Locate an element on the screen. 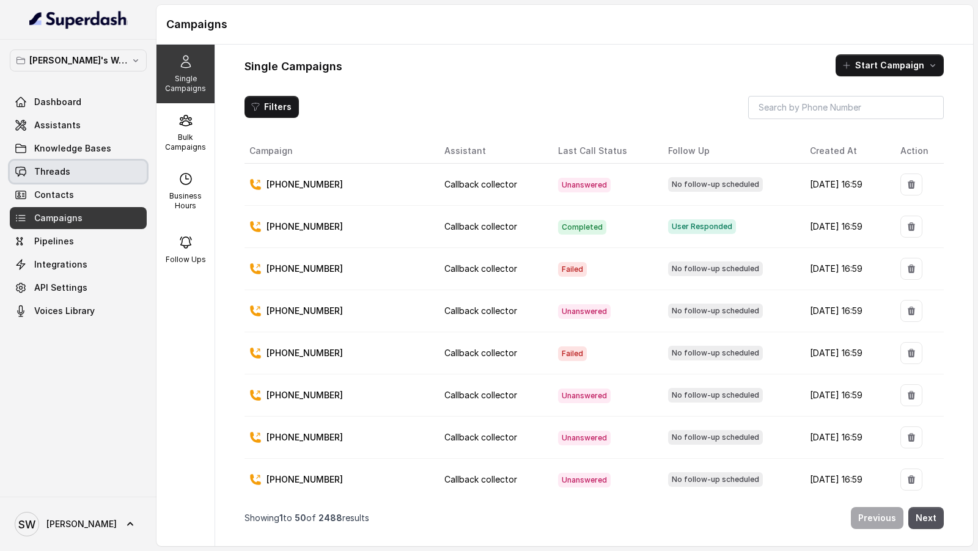  th: Follow Up is located at coordinates (729, 151).